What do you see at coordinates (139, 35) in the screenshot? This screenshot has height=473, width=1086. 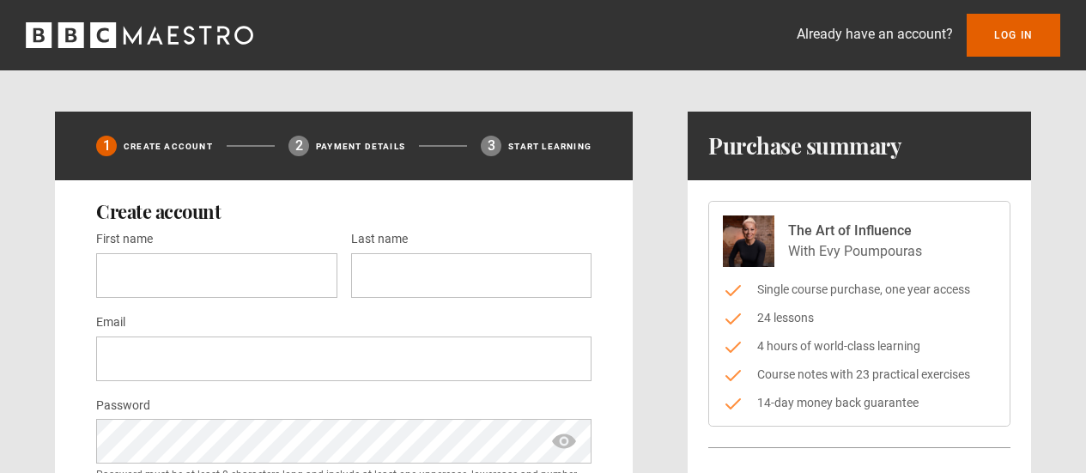 I see `svg: BBC Maestro` at bounding box center [139, 35].